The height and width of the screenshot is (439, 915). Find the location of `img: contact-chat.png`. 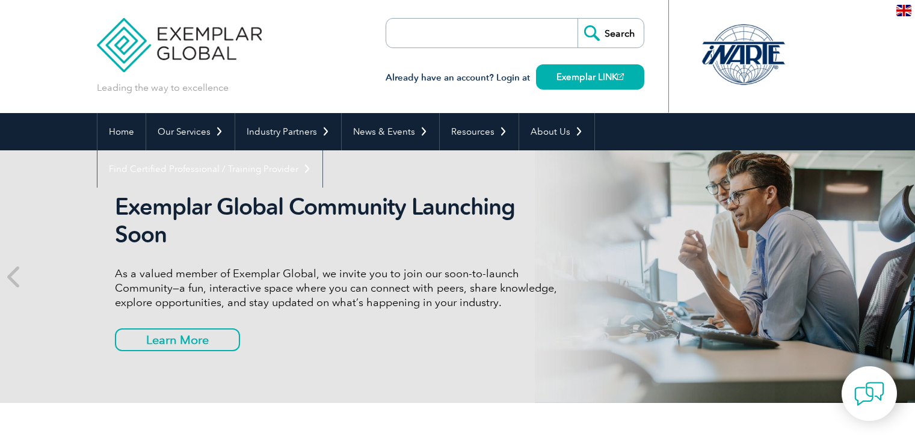

img: contact-chat.png is located at coordinates (869, 394).